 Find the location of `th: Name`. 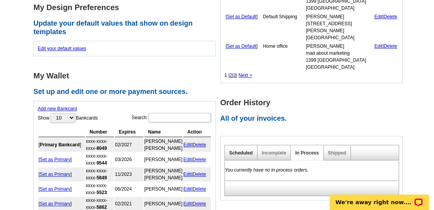

th: Name is located at coordinates (163, 132).